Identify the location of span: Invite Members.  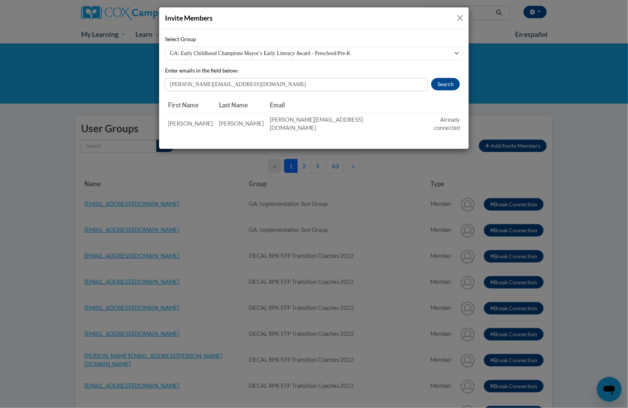
(189, 18).